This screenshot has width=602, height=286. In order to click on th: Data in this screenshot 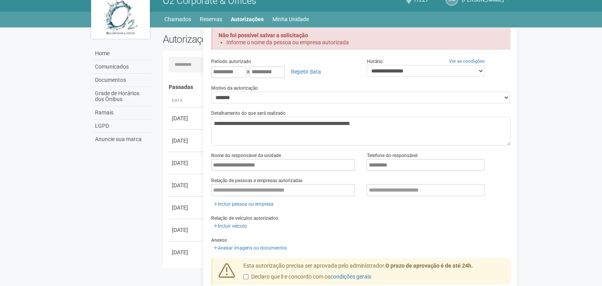, I will do `click(186, 101)`.